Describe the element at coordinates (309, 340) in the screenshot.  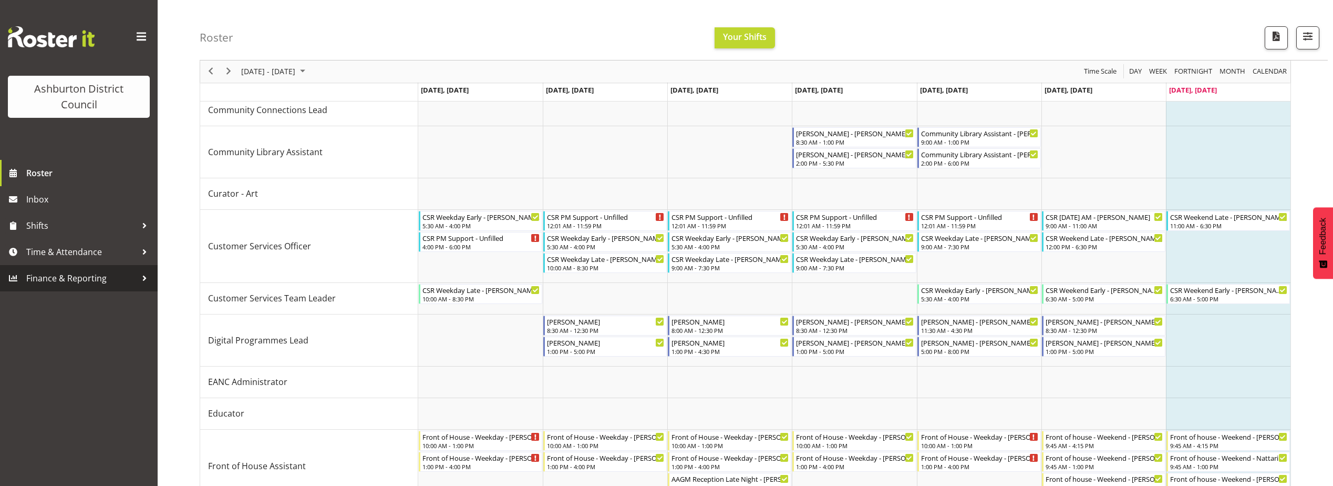
I see `td: Digital Programmes Lead resource` at that location.